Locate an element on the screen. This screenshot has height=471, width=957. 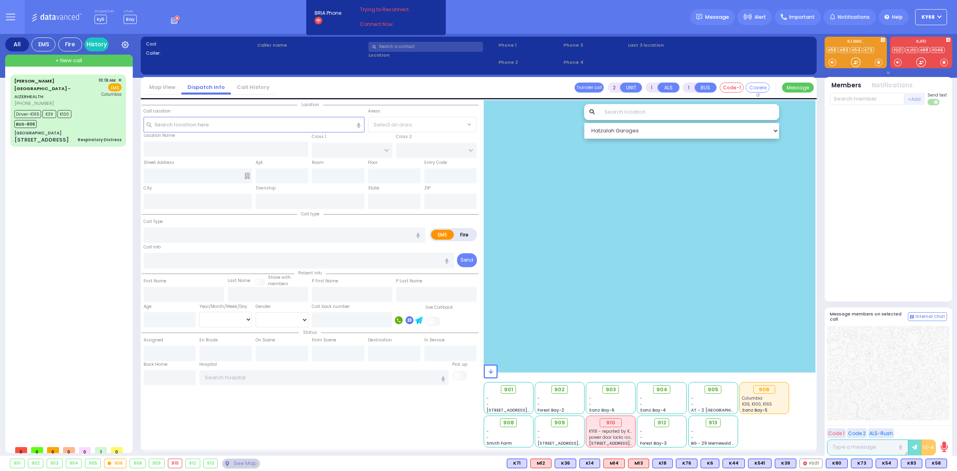
label: Last Name is located at coordinates (239, 281).